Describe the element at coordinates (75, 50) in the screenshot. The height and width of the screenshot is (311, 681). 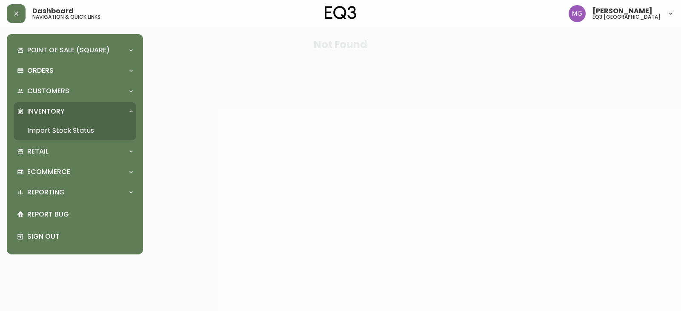
I see `div: Point of Sale (Square)` at that location.